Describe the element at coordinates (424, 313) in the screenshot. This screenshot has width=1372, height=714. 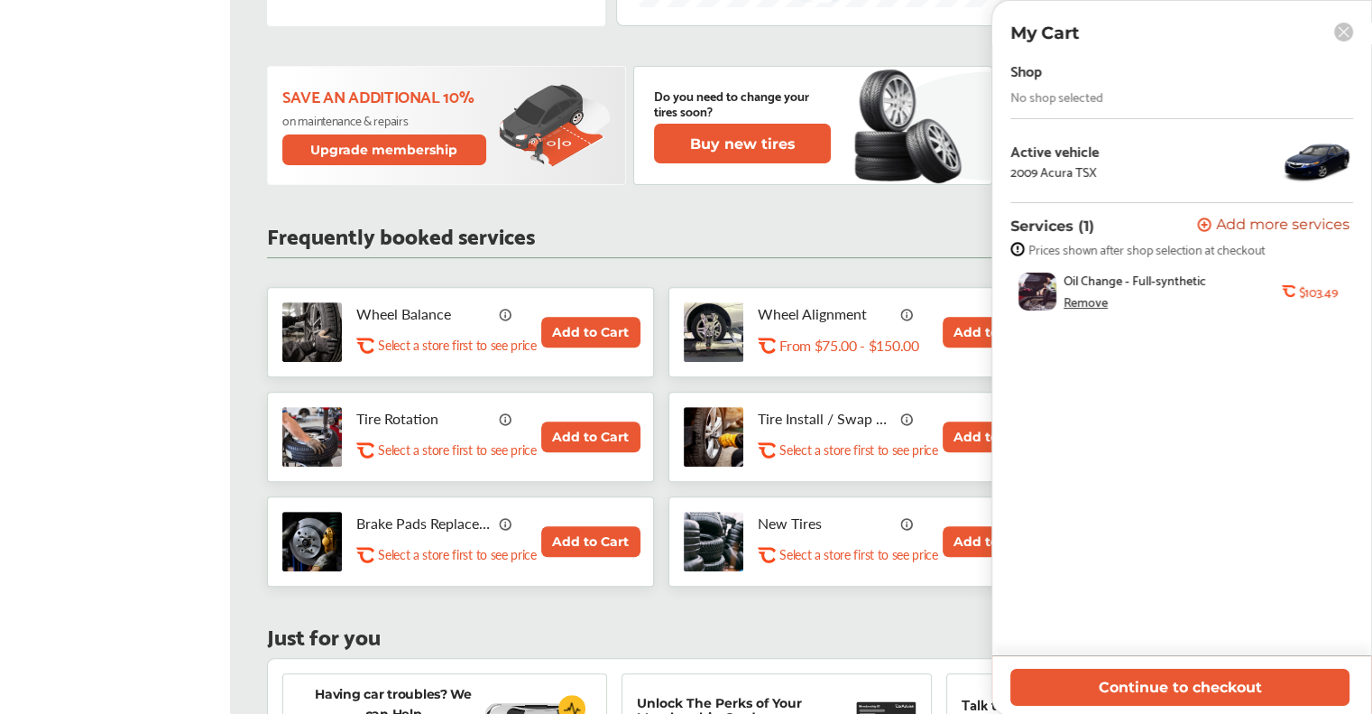
I see `p: Wheel Balance` at that location.